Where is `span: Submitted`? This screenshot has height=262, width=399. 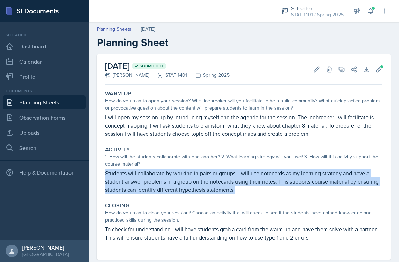
span: Submitted is located at coordinates (151, 66).